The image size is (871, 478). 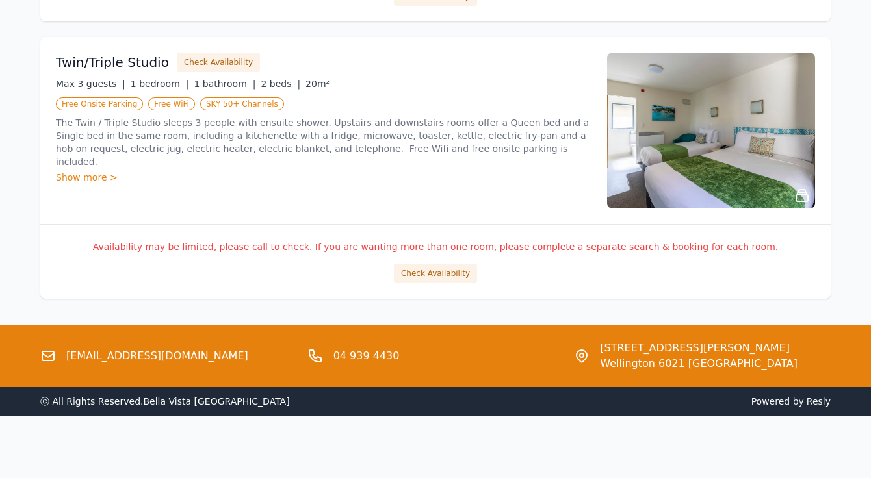 What do you see at coordinates (324, 177) in the screenshot?
I see `div: Show more >` at bounding box center [324, 177].